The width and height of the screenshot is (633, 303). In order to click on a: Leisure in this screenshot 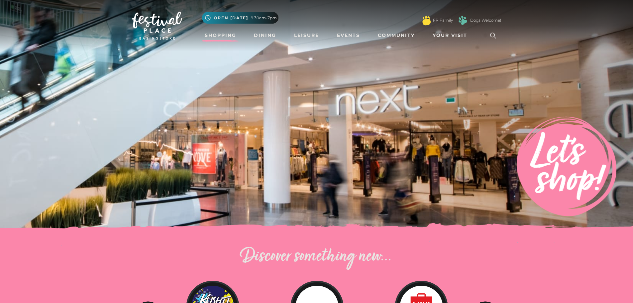, I will do `click(307, 35)`.